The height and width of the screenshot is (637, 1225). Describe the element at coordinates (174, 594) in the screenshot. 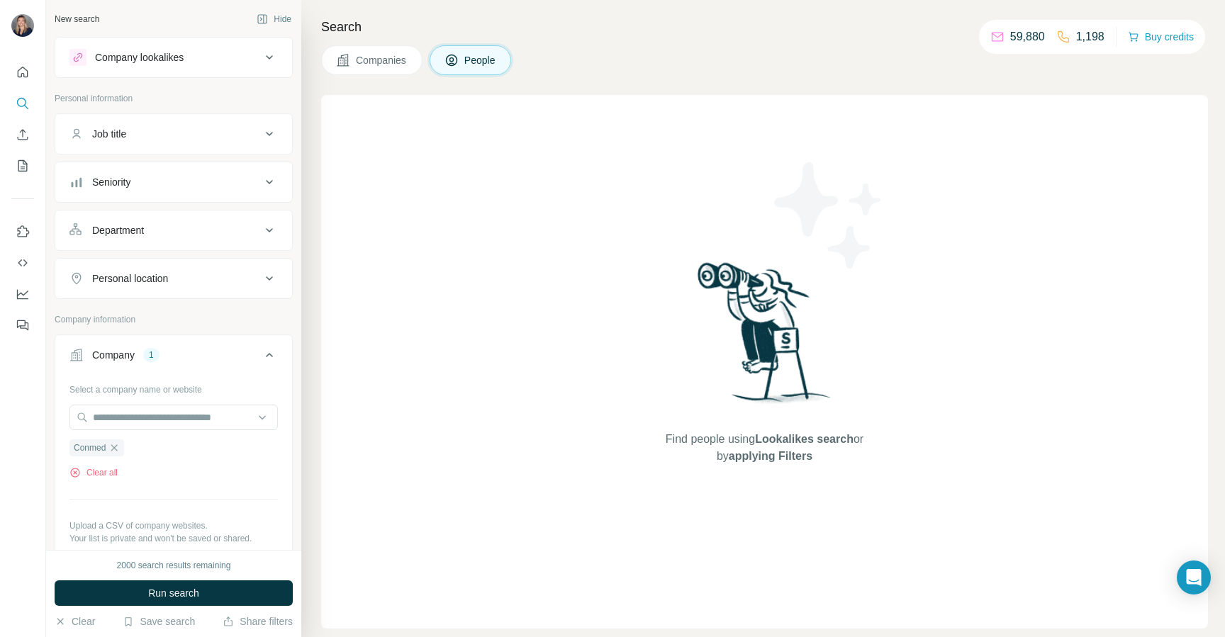

I see `span: Run search` at that location.